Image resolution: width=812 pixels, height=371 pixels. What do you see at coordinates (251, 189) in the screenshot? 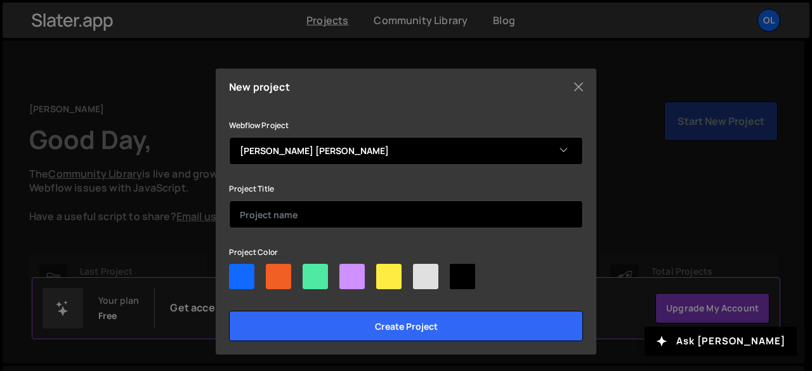
I see `label: Project Title` at bounding box center [251, 189].